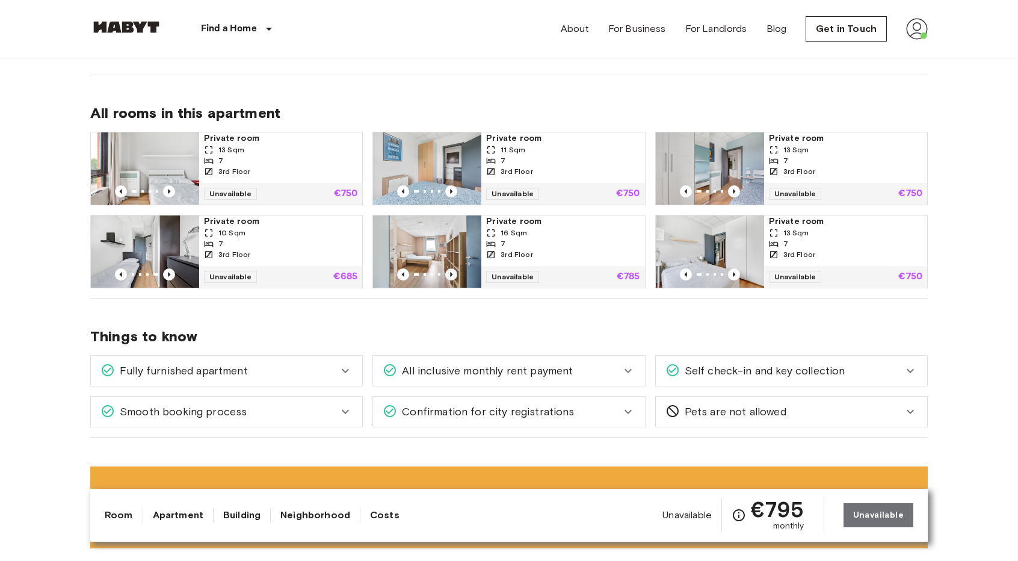 Image resolution: width=1018 pixels, height=561 pixels. Describe the element at coordinates (508, 168) in the screenshot. I see `a: Marketing picture of unit IT-14-037-008-06HPrevious imagePrevious imagePrivate room11 Sqm73rd Flo...` at that location.